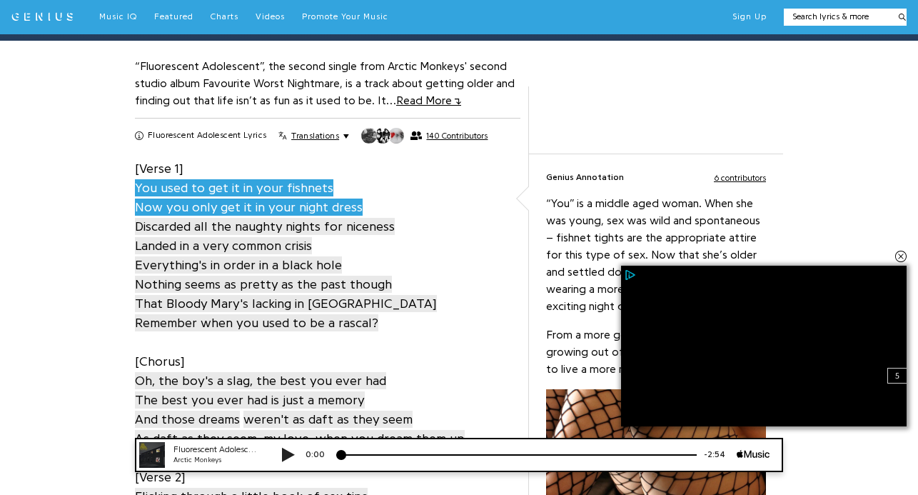 The height and width of the screenshot is (495, 918). I want to click on a: Remember when you used to be a rascal?, so click(256, 322).